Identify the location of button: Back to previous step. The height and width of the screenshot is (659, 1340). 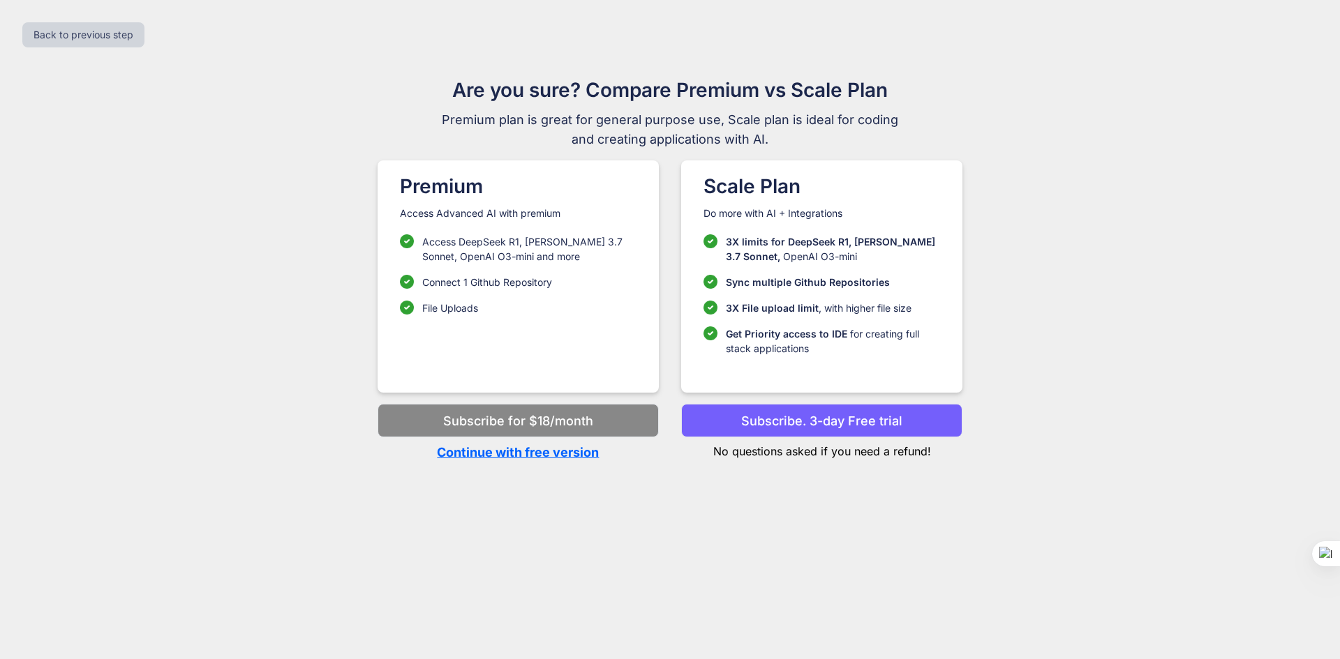
(83, 35).